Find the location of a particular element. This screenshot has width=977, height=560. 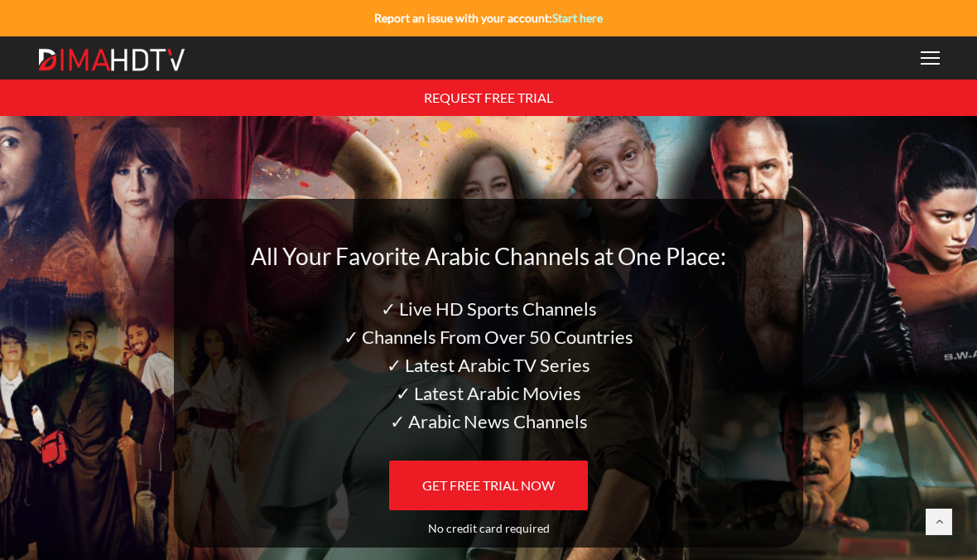

a: Start here is located at coordinates (577, 17).